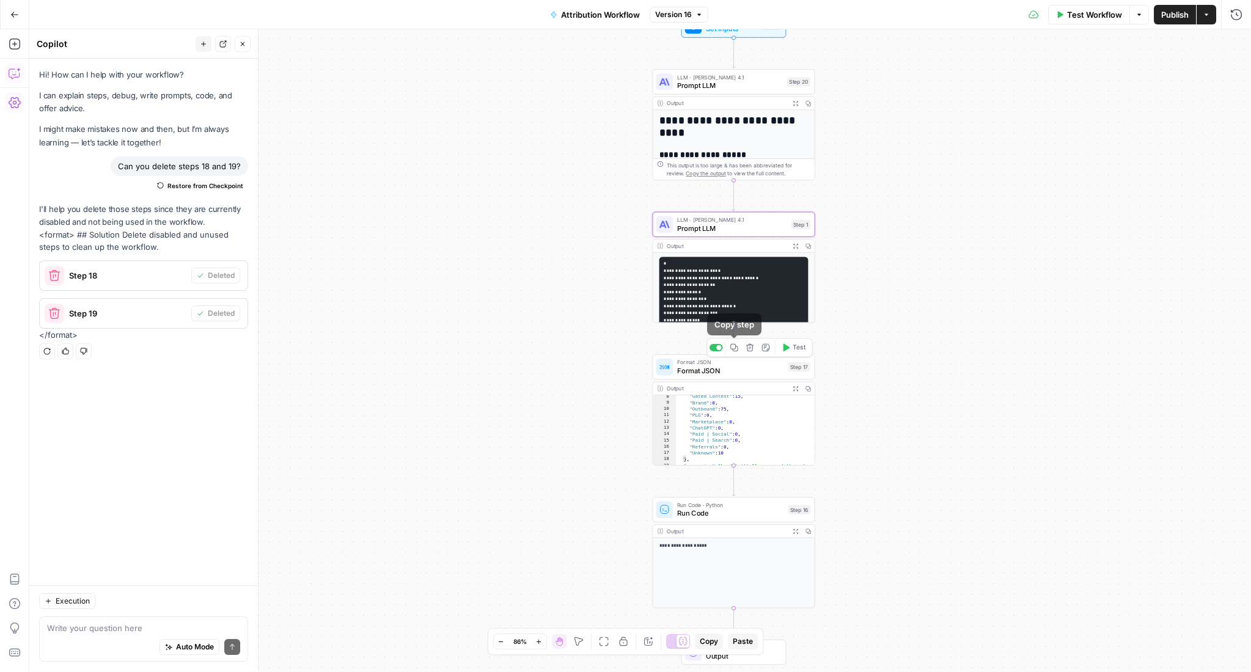 This screenshot has width=1251, height=672. What do you see at coordinates (742, 656) in the screenshot?
I see `span: Output` at bounding box center [742, 656].